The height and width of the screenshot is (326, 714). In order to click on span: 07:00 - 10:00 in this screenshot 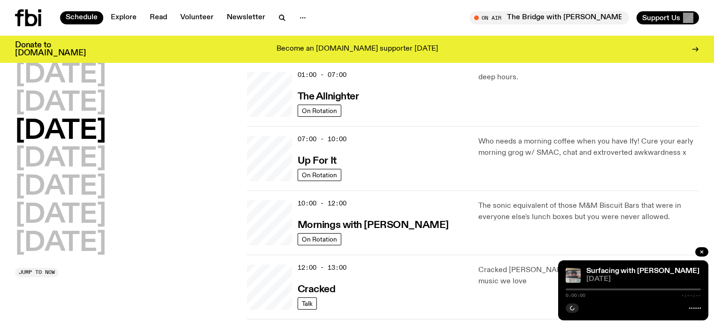, I will do `click(322, 139)`.